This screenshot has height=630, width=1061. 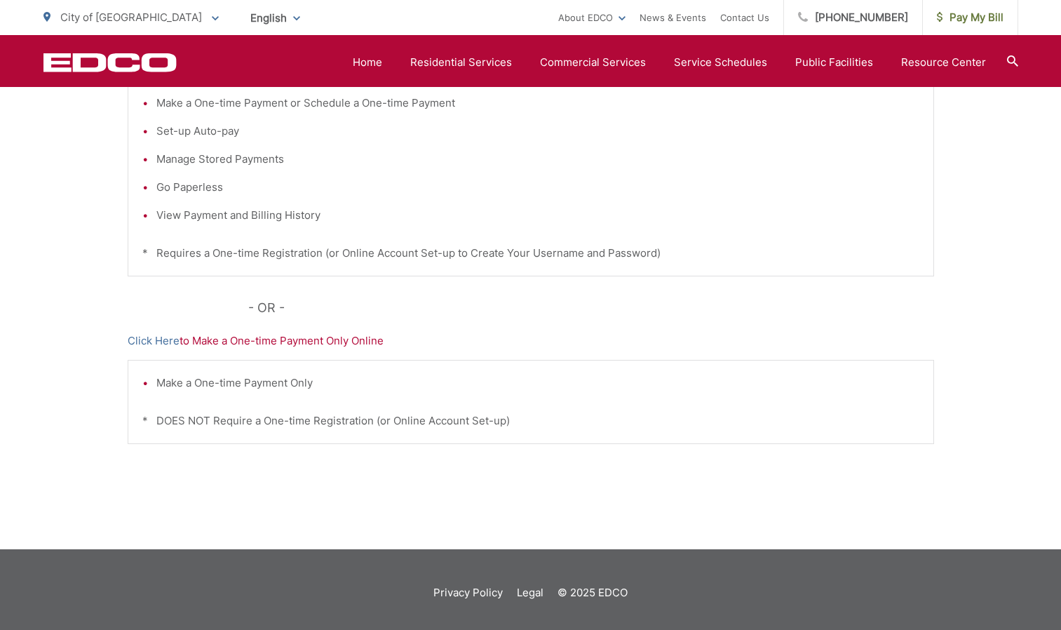 What do you see at coordinates (538, 383) in the screenshot?
I see `li: Make a One-time Payment Only` at bounding box center [538, 383].